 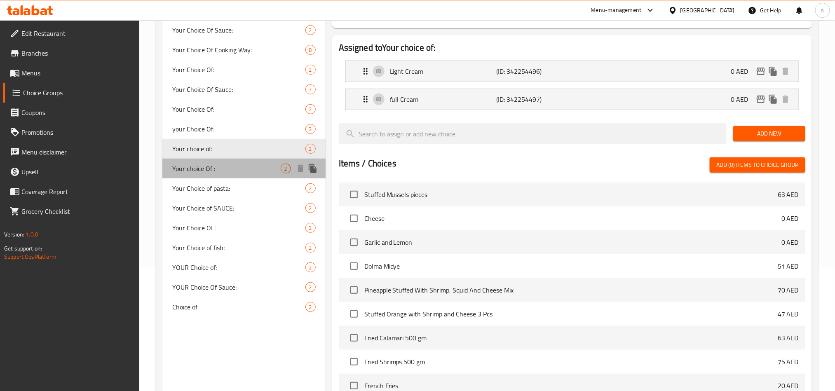 I want to click on li: Expand, so click(x=572, y=99).